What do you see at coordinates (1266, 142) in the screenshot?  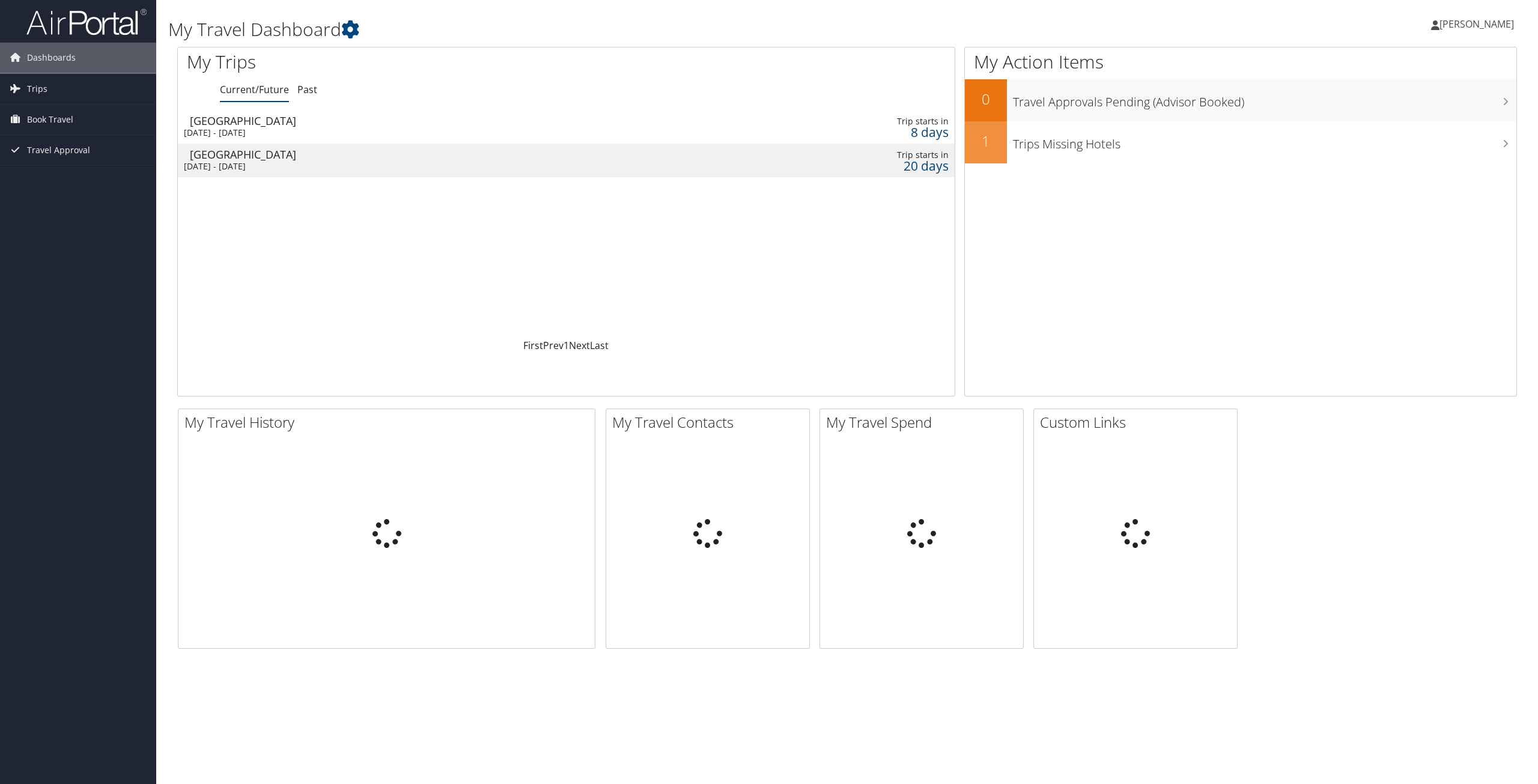 I see `h3: Trips Missing Hotels` at bounding box center [1266, 142].